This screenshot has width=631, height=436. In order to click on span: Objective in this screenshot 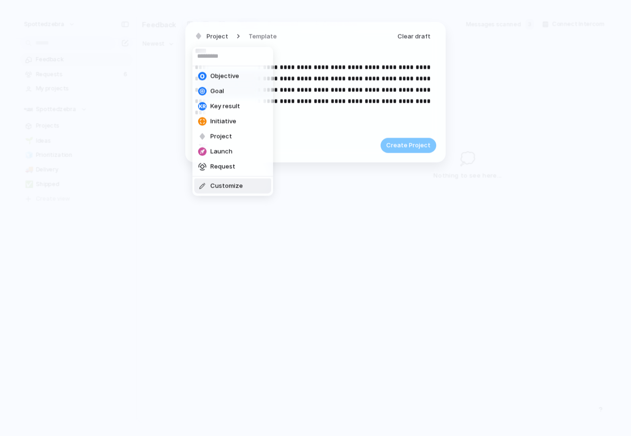, I will do `click(225, 76)`.